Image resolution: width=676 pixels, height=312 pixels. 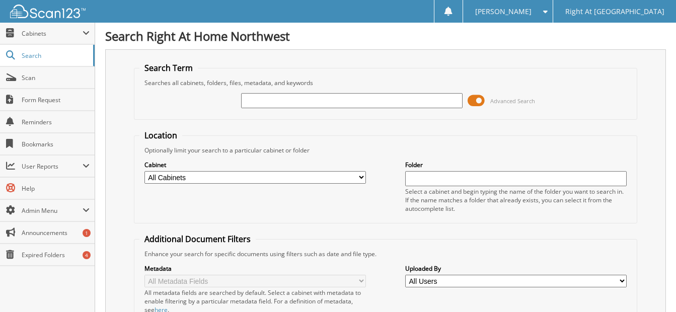 What do you see at coordinates (385, 254) in the screenshot?
I see `div: Enhance your search for specific documents using filters such as date and file type.` at bounding box center [385, 254].